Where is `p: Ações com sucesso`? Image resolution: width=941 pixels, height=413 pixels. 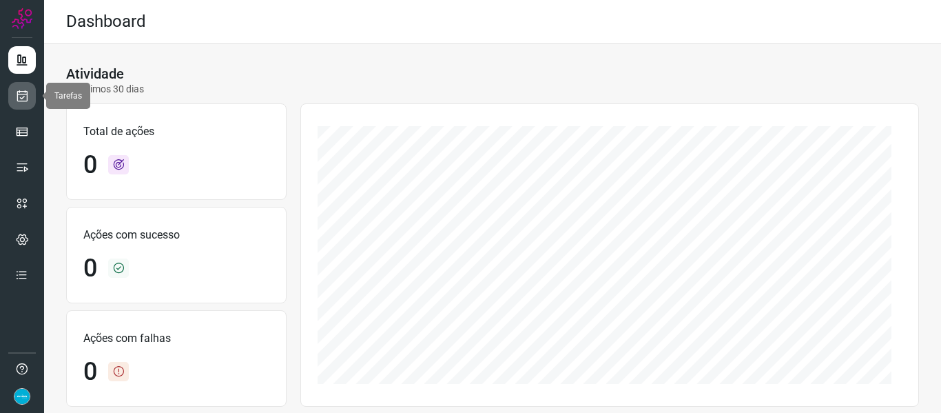
p: Ações com sucesso is located at coordinates (176, 235).